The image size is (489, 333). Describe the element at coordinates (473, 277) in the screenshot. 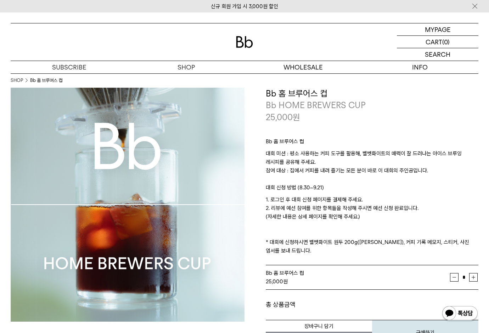

I see `button: 증가` at that location.